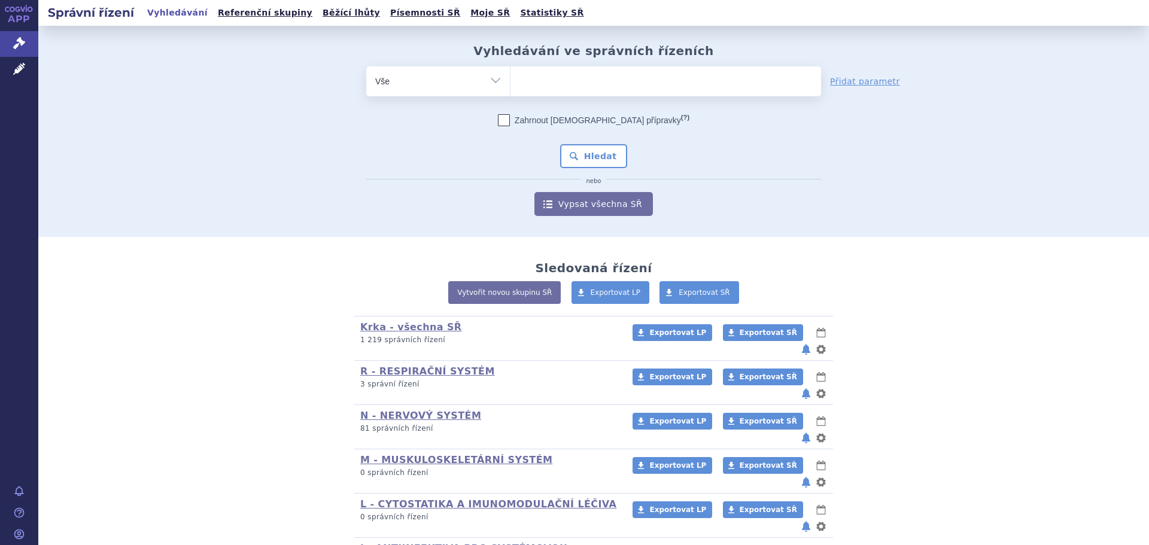  I want to click on p: 1 219 správních řízení, so click(488, 340).